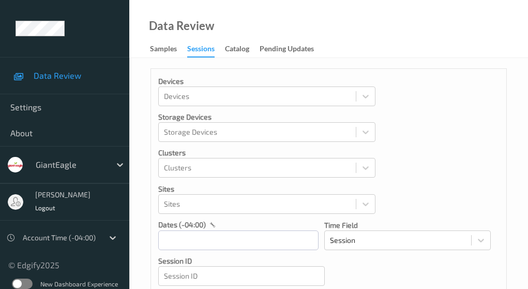  Describe the element at coordinates (407, 225) in the screenshot. I see `p: Time Field` at that location.